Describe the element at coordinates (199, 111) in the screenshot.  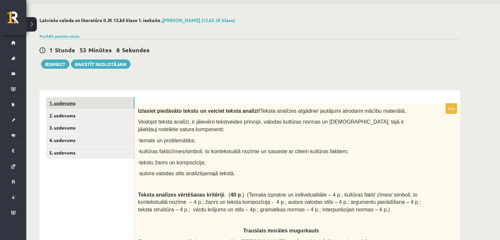
I see `span: Izlasiet piedāvāto tekstu un veiciet teksta analīzi!` at that location.